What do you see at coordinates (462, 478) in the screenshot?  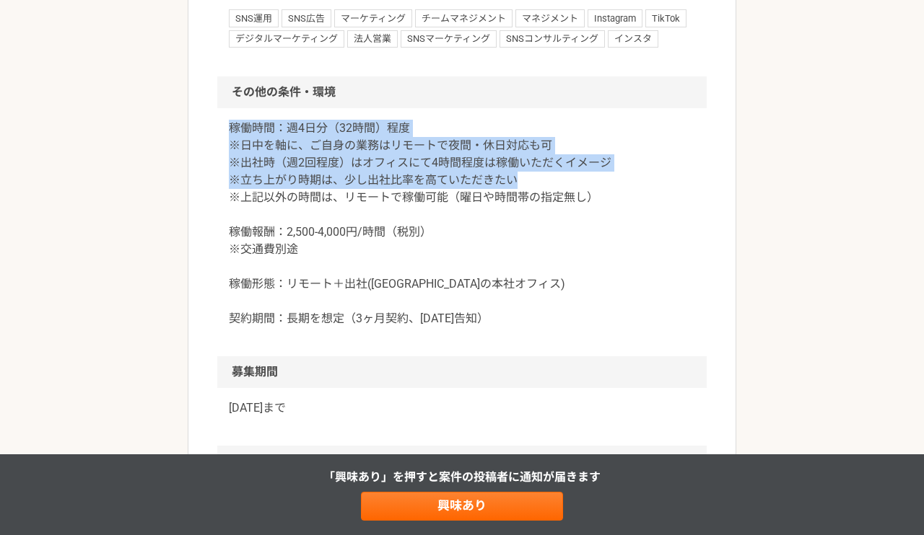 I see `p: 「興味あり」を押すと 案件の投稿者に通知が届きます` at bounding box center [462, 478].